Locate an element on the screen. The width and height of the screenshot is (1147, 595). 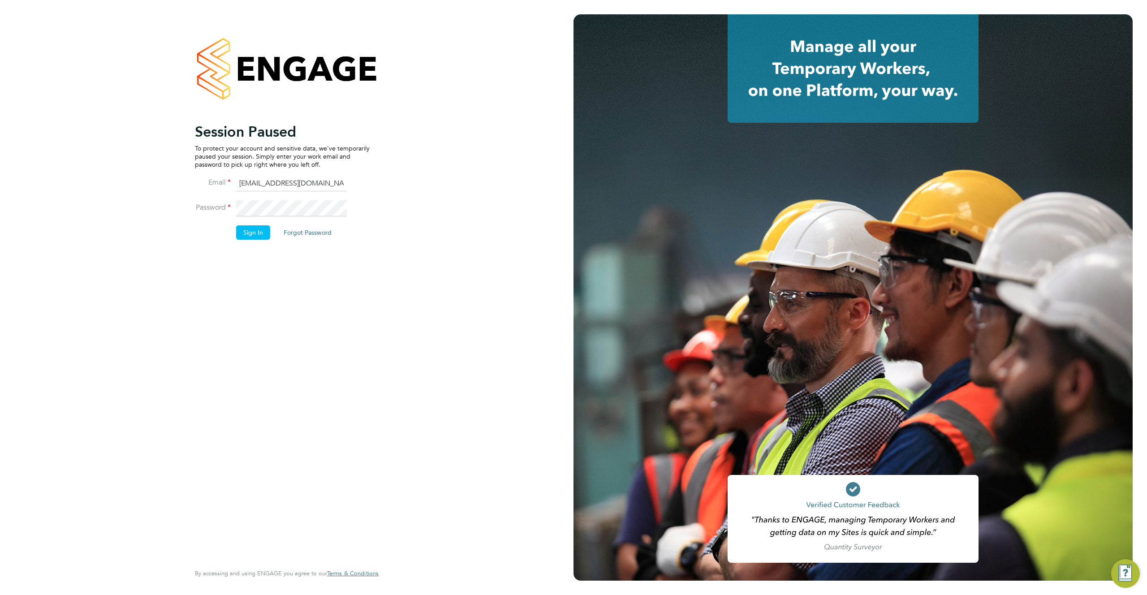
input: Enter your work email... is located at coordinates (291, 184).